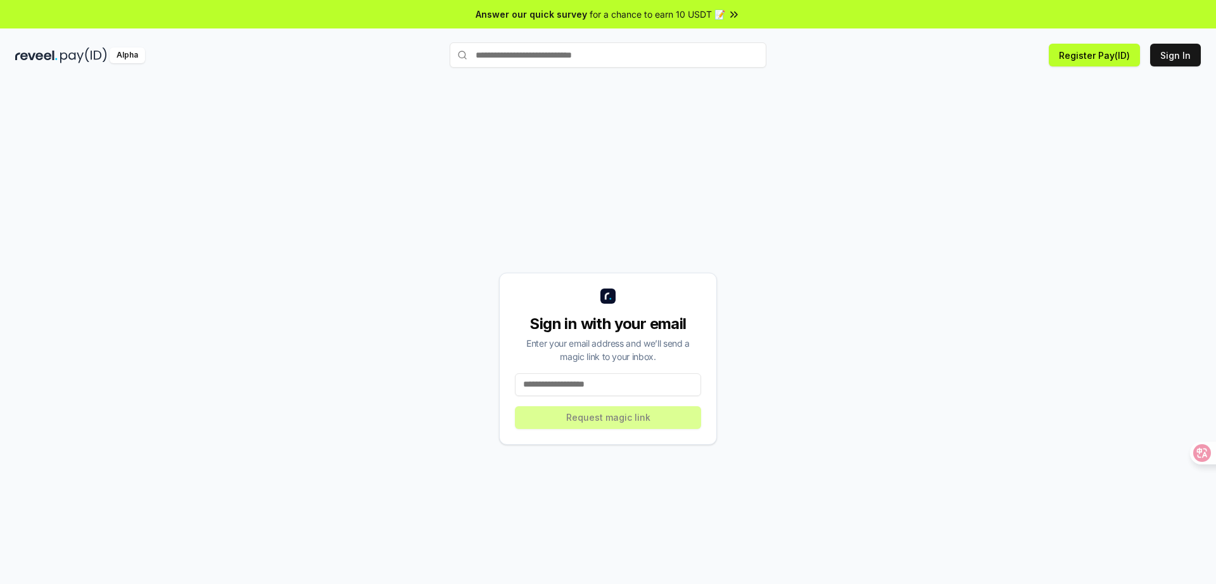  I want to click on img: logo_small, so click(608, 296).